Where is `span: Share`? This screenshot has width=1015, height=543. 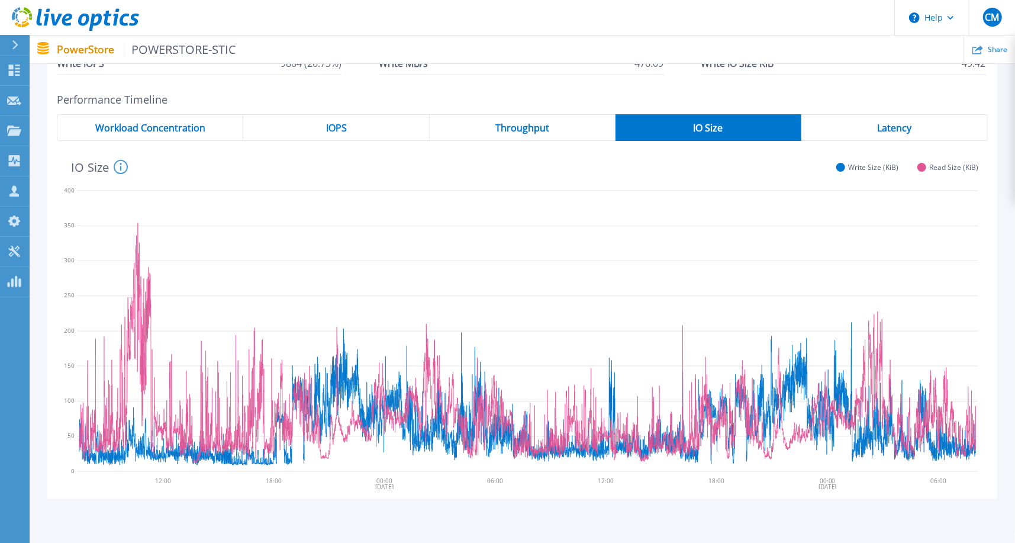 span: Share is located at coordinates (998, 50).